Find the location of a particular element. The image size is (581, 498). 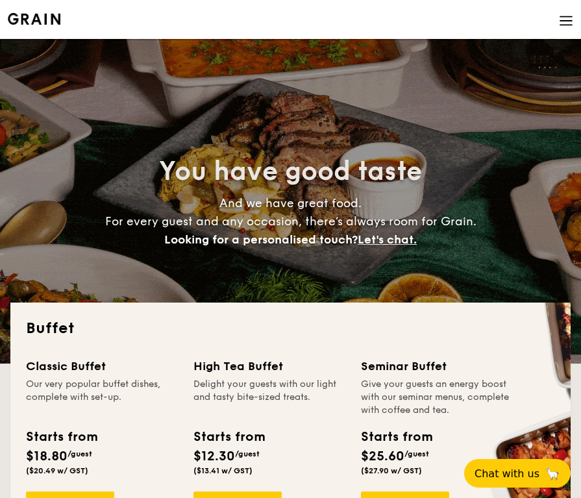

div: Seminar Buffet is located at coordinates (437, 366).